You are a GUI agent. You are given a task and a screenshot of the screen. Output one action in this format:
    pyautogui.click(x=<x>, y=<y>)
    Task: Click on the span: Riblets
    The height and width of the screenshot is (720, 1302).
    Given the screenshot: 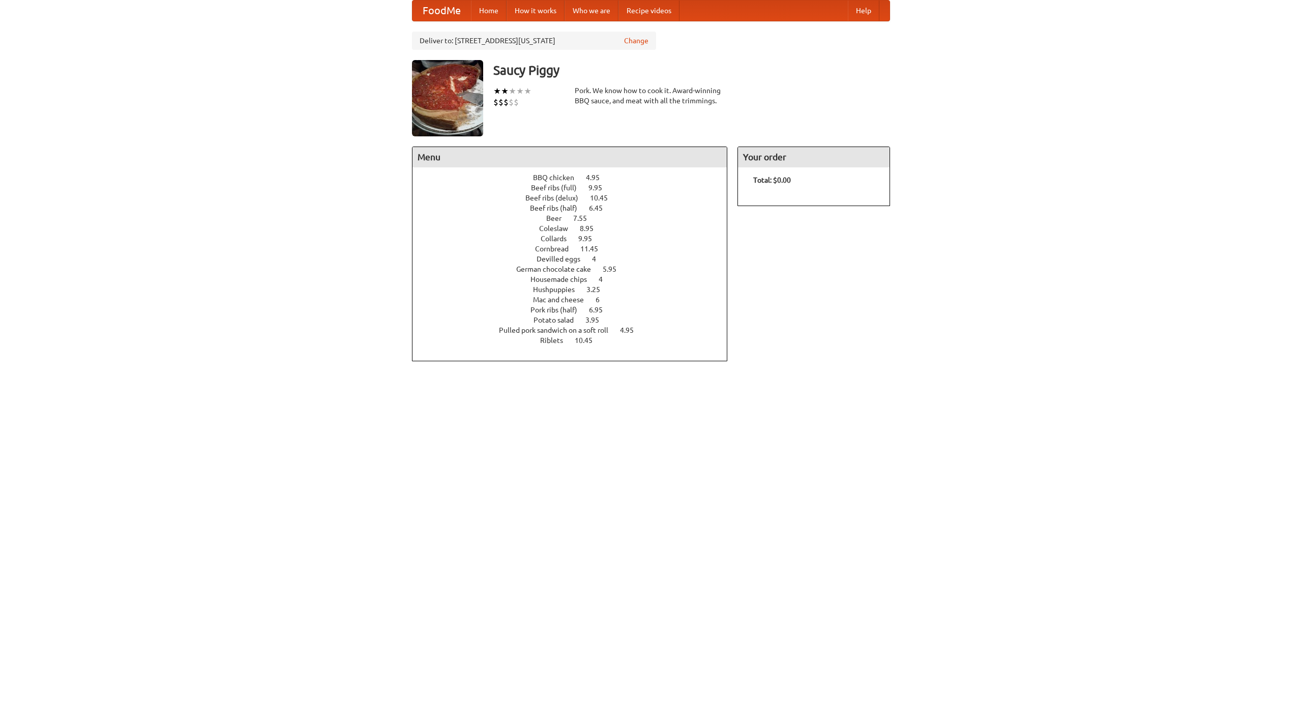 What is the action you would take?
    pyautogui.click(x=556, y=340)
    